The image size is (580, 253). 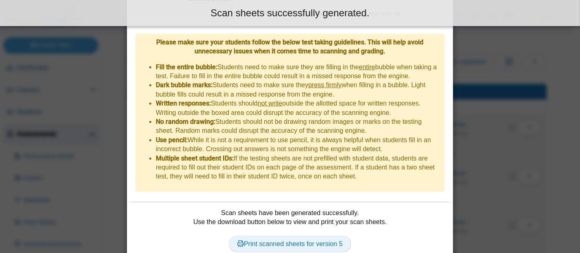 What do you see at coordinates (298, 90) in the screenshot?
I see `li: Students need to make sure they when filling in a bubble. Light bubble fills could result in a mi...` at bounding box center [298, 90].